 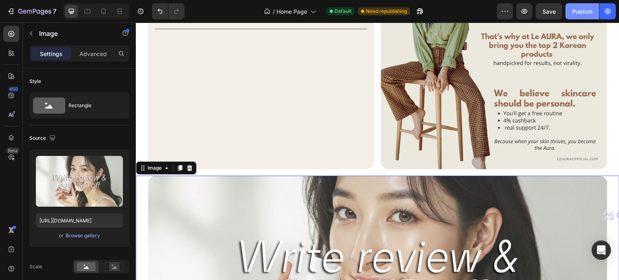 What do you see at coordinates (549, 11) in the screenshot?
I see `button: Save` at bounding box center [549, 11].